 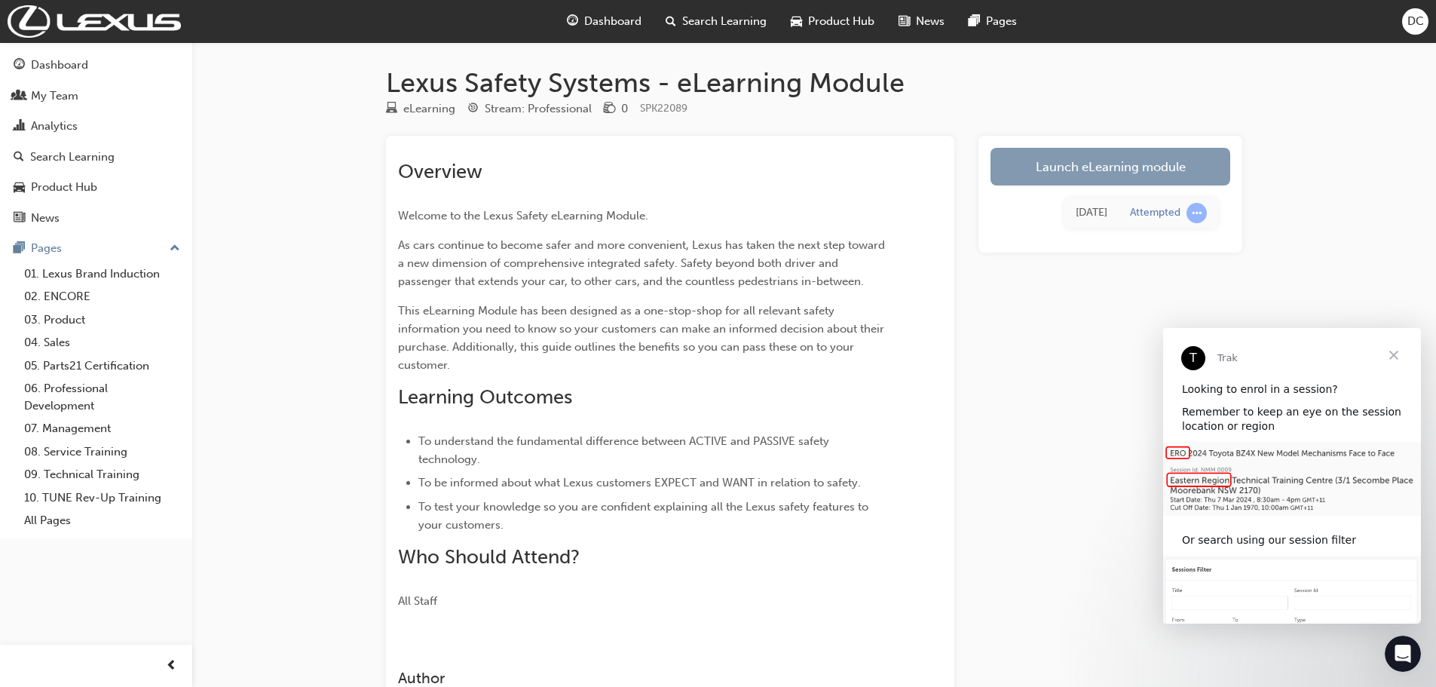 What do you see at coordinates (94, 21) in the screenshot?
I see `img: Trak` at bounding box center [94, 21].